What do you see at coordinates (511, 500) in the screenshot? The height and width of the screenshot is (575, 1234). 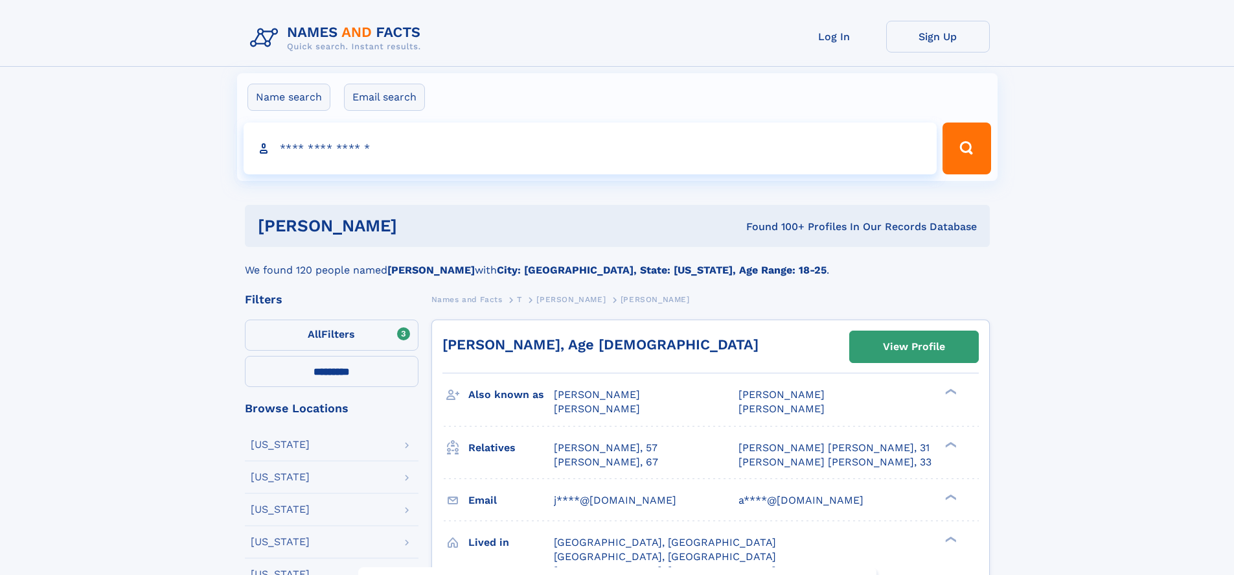 I see `h3: Email` at bounding box center [511, 500].